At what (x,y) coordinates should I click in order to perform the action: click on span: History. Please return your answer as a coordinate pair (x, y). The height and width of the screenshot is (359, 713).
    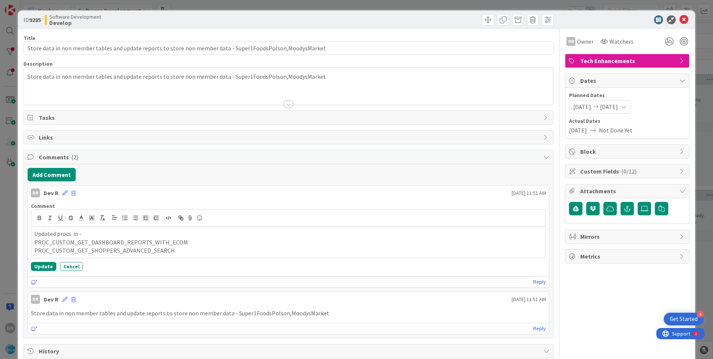
    Looking at the image, I should click on (289, 351).